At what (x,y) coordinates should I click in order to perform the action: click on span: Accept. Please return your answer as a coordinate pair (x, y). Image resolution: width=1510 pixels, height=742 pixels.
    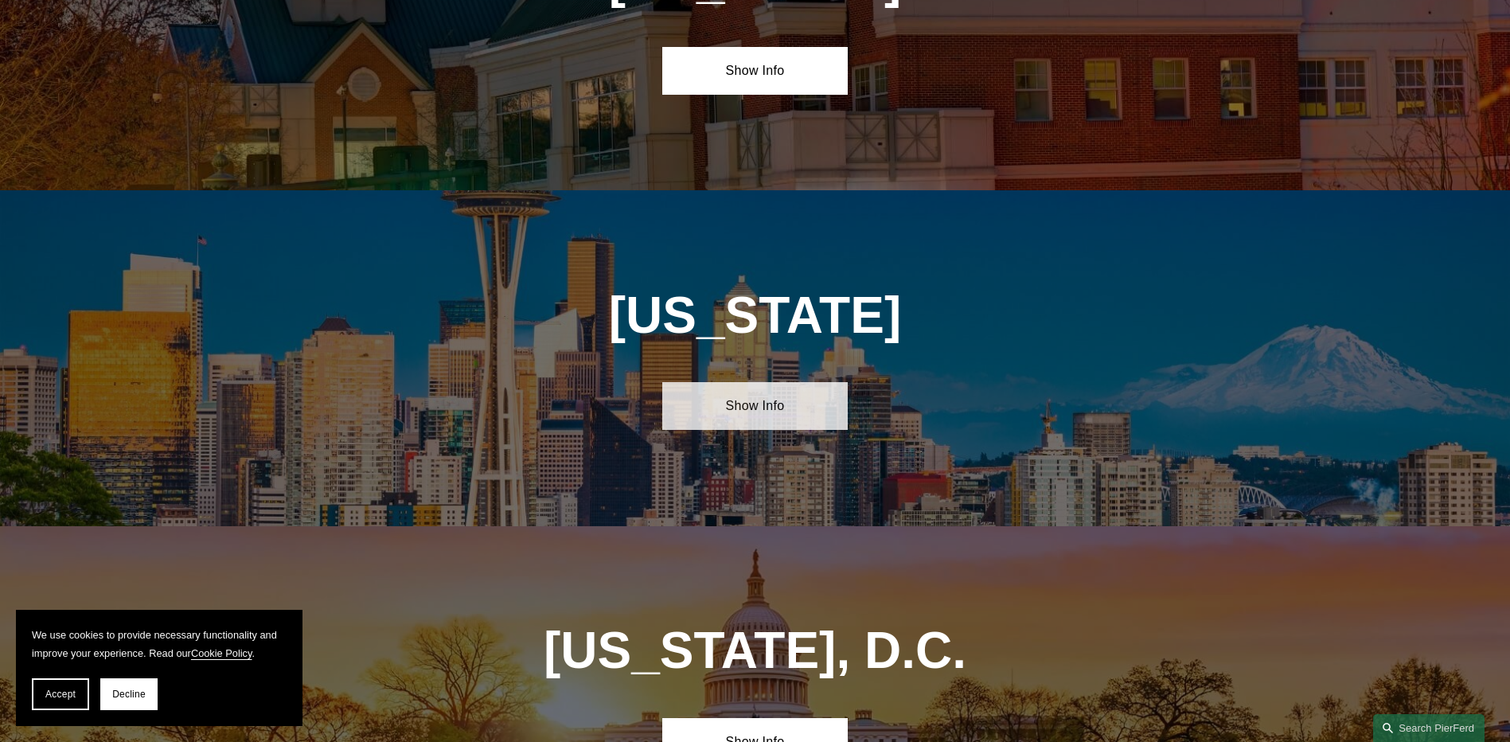
    Looking at the image, I should click on (61, 694).